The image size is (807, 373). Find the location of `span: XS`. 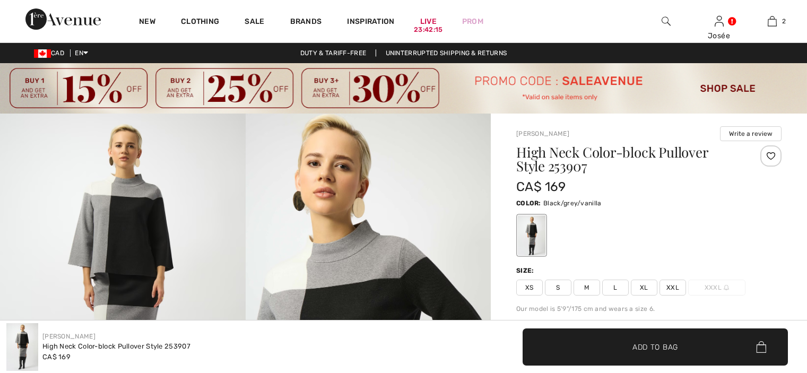

span: XS is located at coordinates (529, 287).